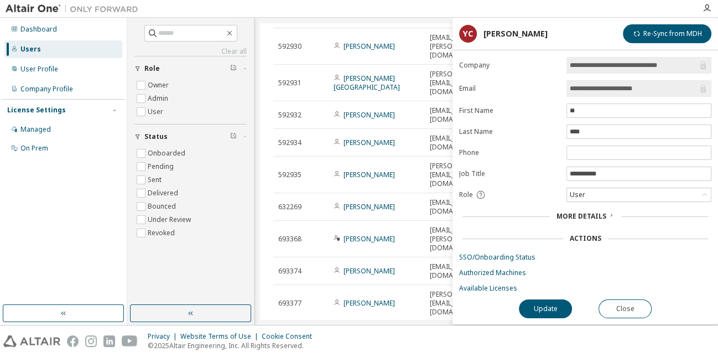 The width and height of the screenshot is (718, 357). What do you see at coordinates (510, 153) in the screenshot?
I see `label: Phone` at bounding box center [510, 153].